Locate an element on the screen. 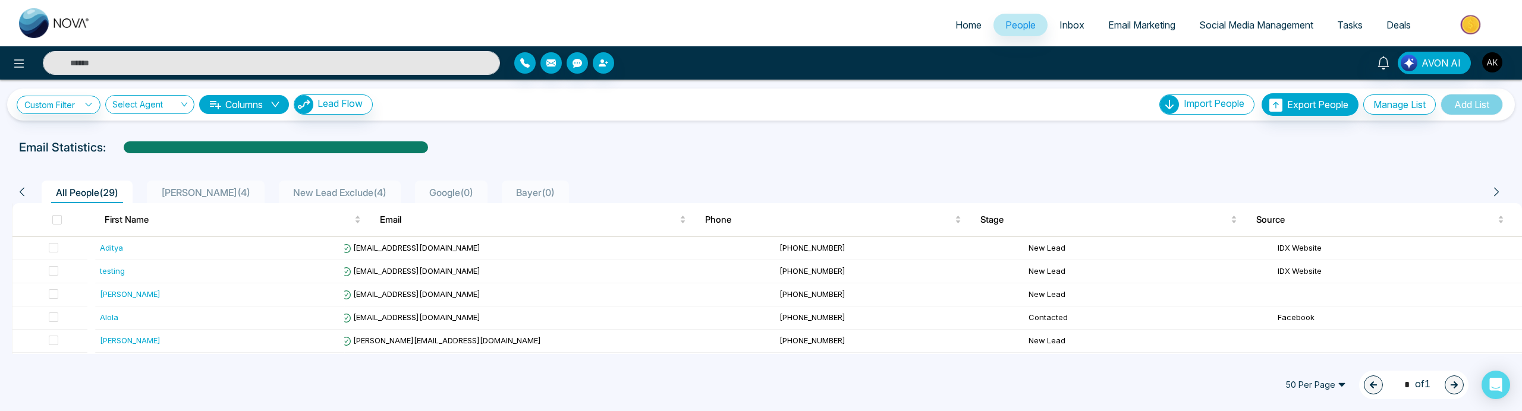 Image resolution: width=1522 pixels, height=411 pixels. span: 50 Per Page is located at coordinates (1315, 385).